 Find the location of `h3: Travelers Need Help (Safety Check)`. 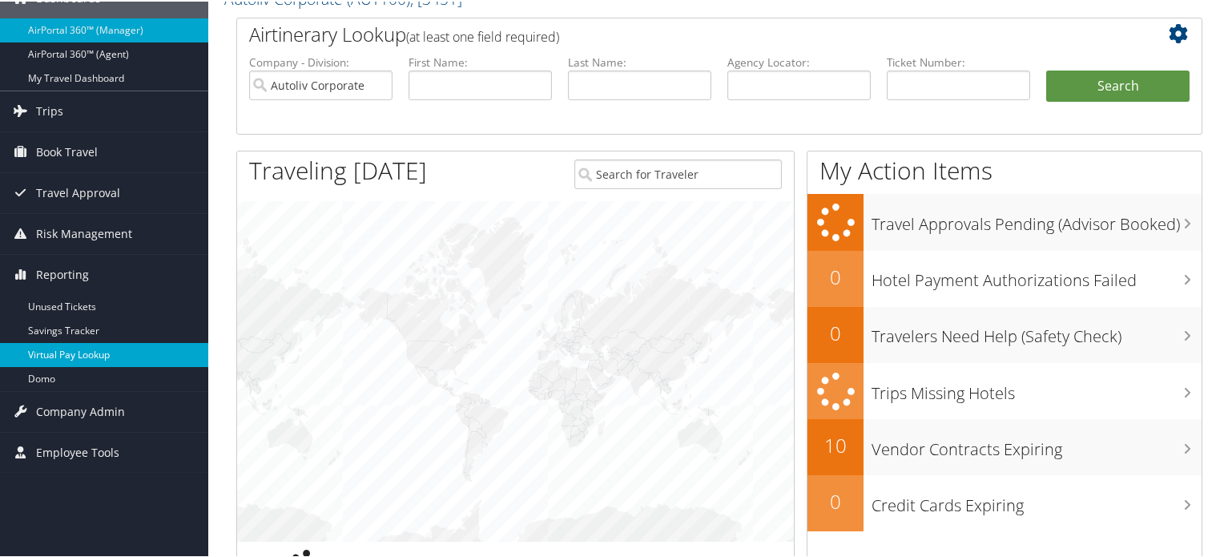

h3: Travelers Need Help (Safety Check) is located at coordinates (1037, 331).